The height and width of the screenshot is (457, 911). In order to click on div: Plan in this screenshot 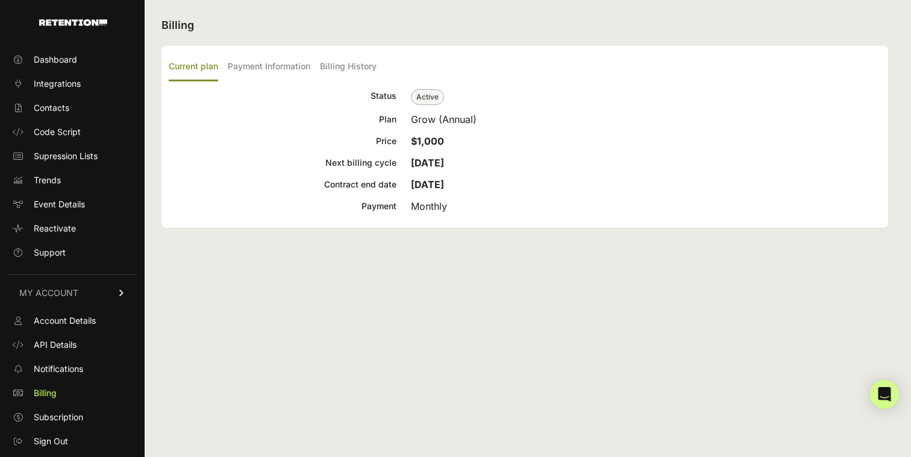, I will do `click(283, 119)`.